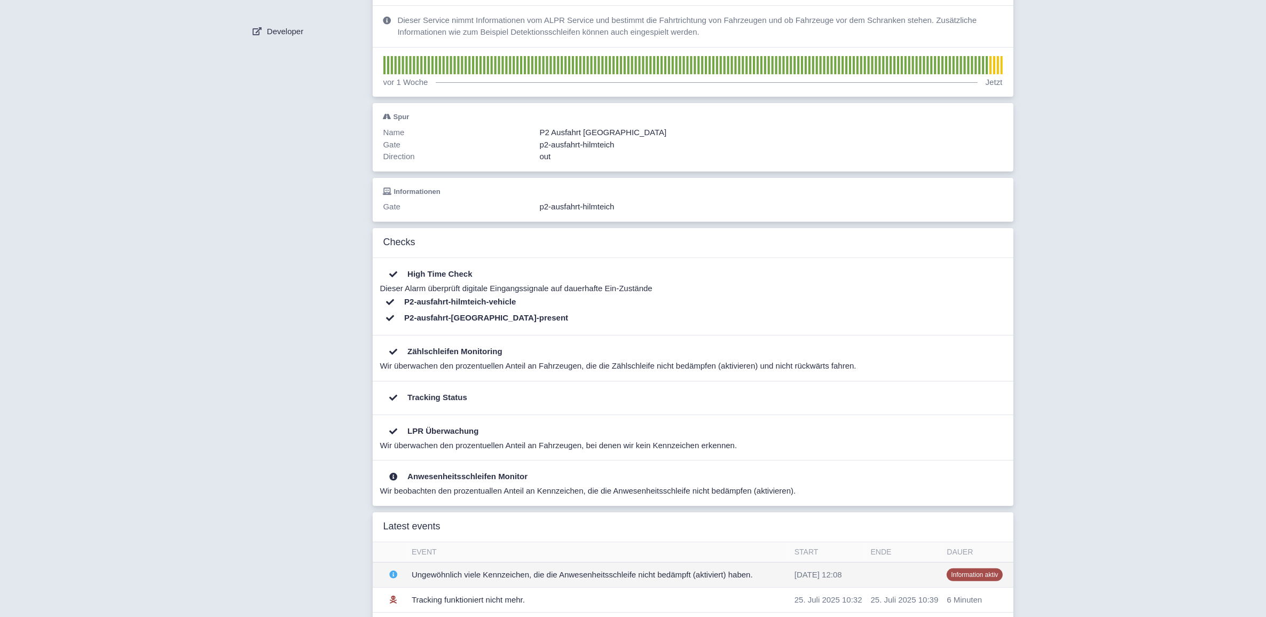 The width and height of the screenshot is (1266, 617). What do you see at coordinates (690, 491) in the screenshot?
I see `div: Wir beobachten den prozentuallen Anteil an Kennzeichen, die die Anwesenheitsschleife nicht bedämp...` at bounding box center [690, 491].